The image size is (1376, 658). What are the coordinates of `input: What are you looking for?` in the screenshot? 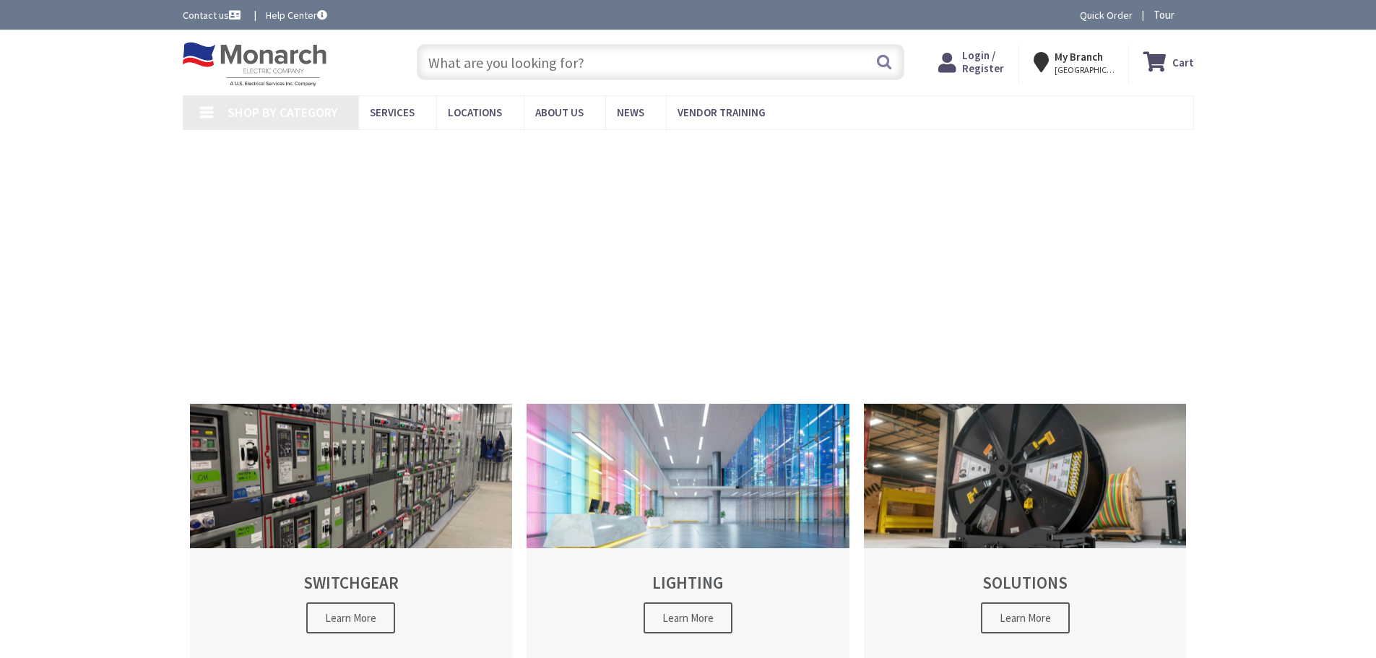 It's located at (660, 62).